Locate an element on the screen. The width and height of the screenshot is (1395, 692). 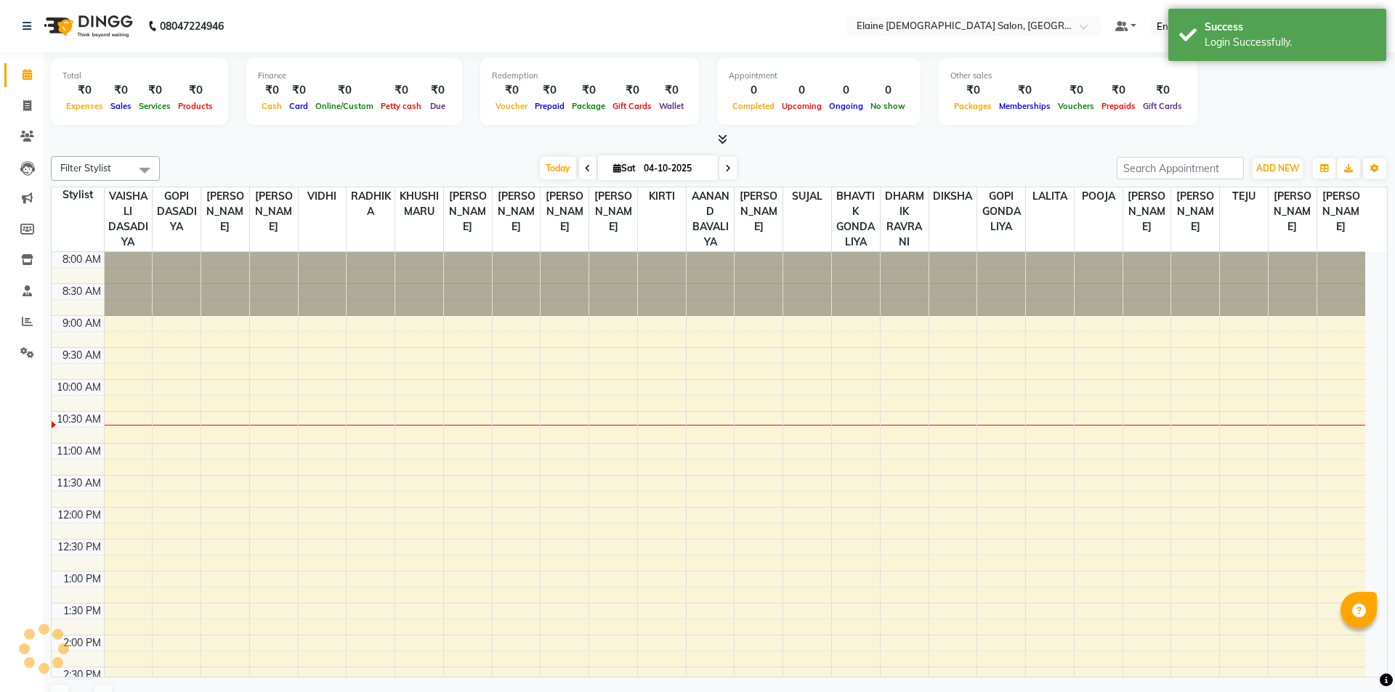
span: Sat is located at coordinates (624, 168).